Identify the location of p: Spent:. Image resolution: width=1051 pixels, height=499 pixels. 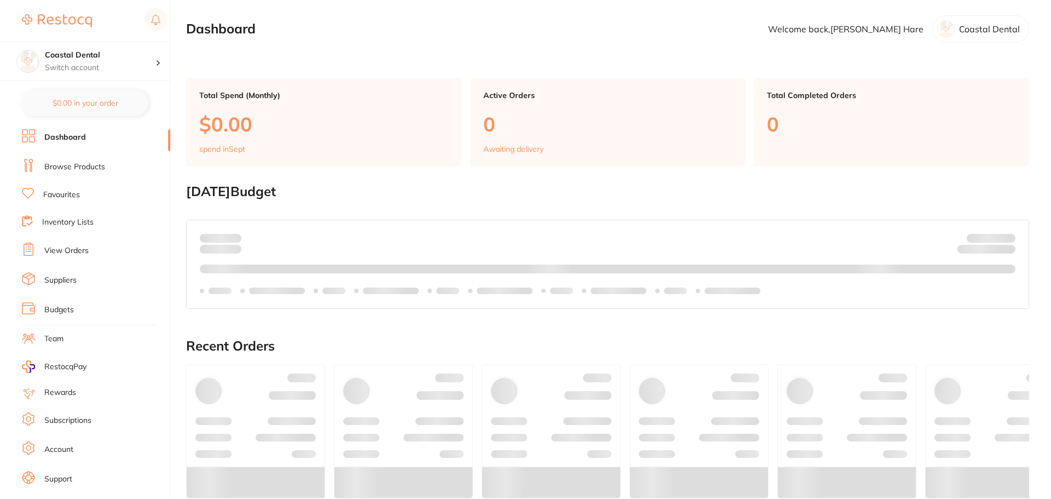
(221, 238).